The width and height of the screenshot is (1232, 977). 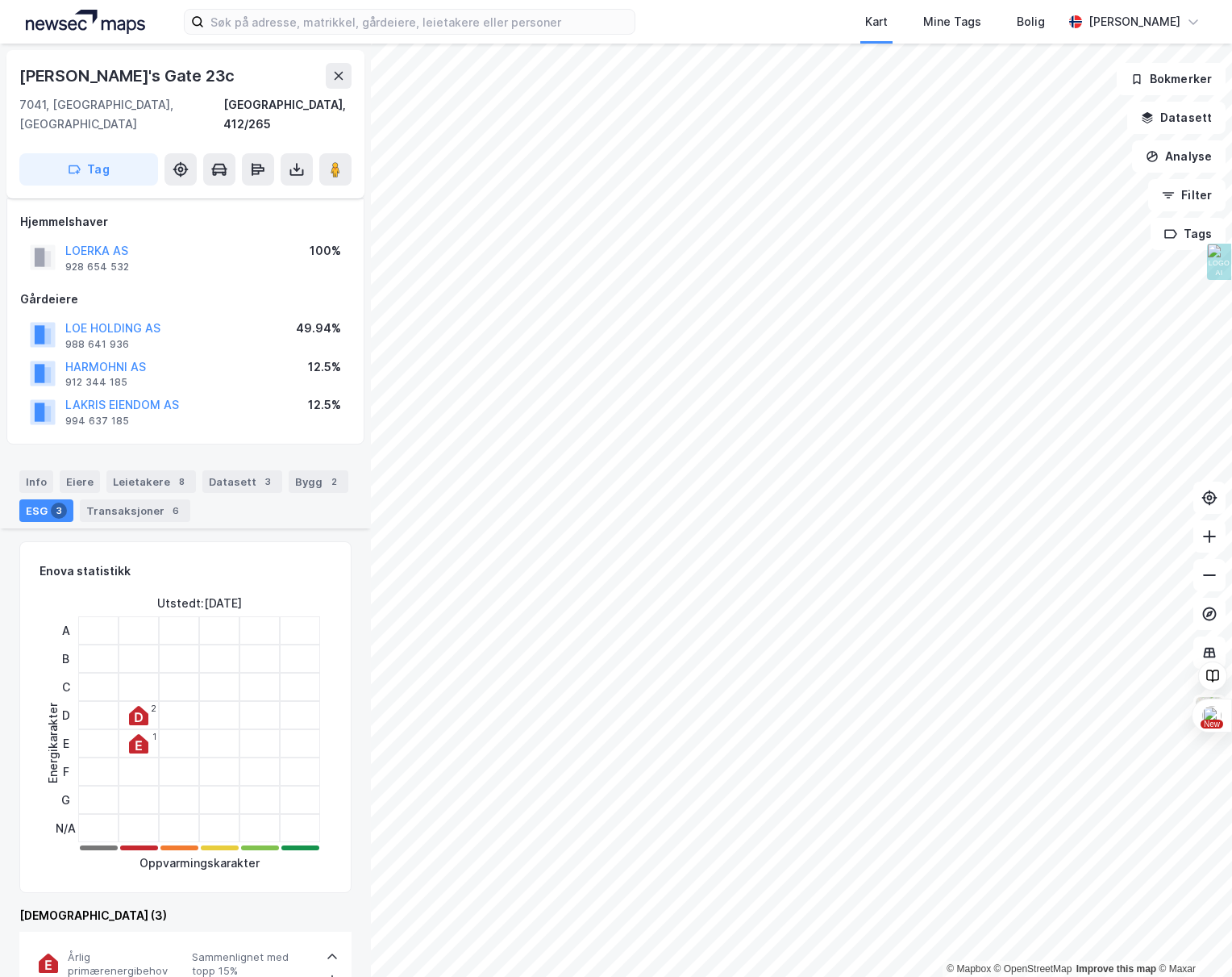 What do you see at coordinates (86, 22) in the screenshot?
I see `img: logo.a4113a55bc3d86da70a041830d287a7e.svg` at bounding box center [86, 22].